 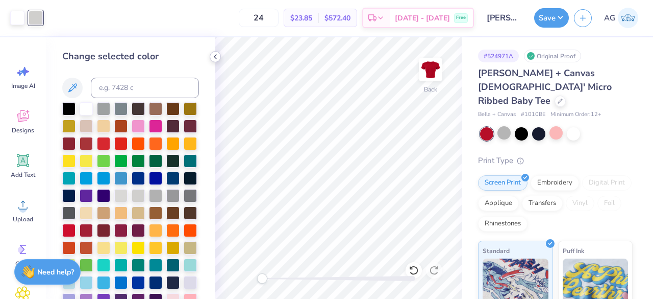 I want to click on div: # 524971A, so click(x=499, y=56).